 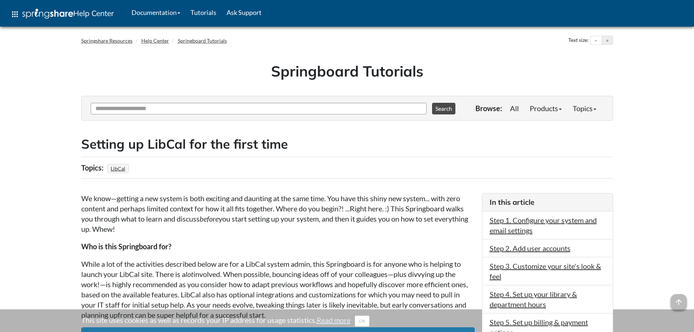 I want to click on a: All, so click(x=514, y=108).